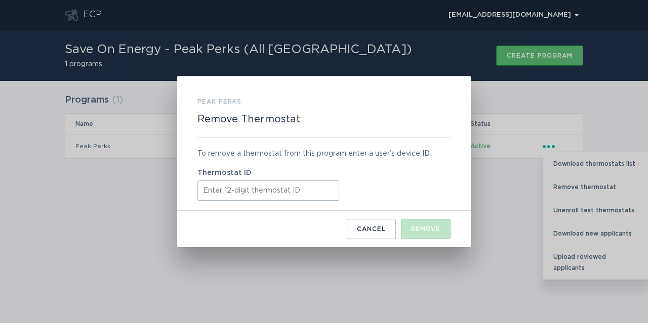 This screenshot has height=323, width=648. I want to click on label: Thermostat ID, so click(324, 173).